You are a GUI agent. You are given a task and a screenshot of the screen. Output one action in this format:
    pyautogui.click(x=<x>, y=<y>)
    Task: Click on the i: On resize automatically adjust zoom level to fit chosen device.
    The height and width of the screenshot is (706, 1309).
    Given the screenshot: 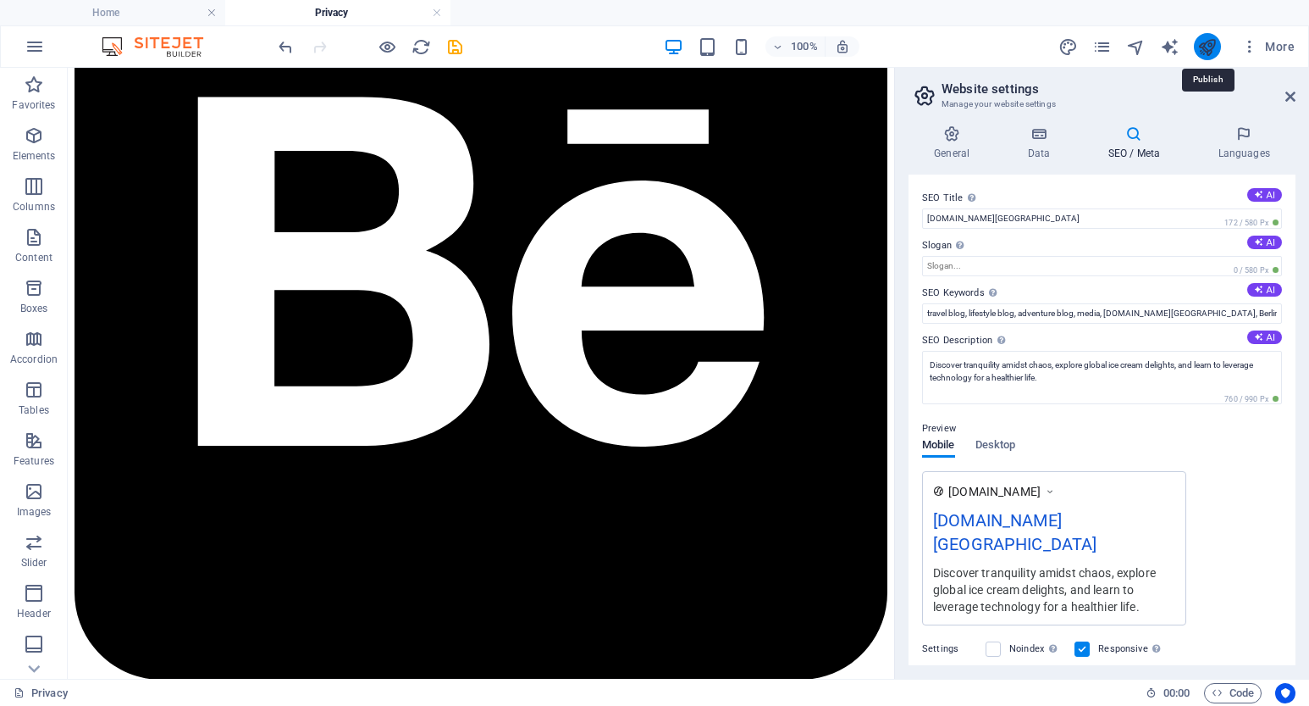 What is the action you would take?
    pyautogui.click(x=843, y=47)
    